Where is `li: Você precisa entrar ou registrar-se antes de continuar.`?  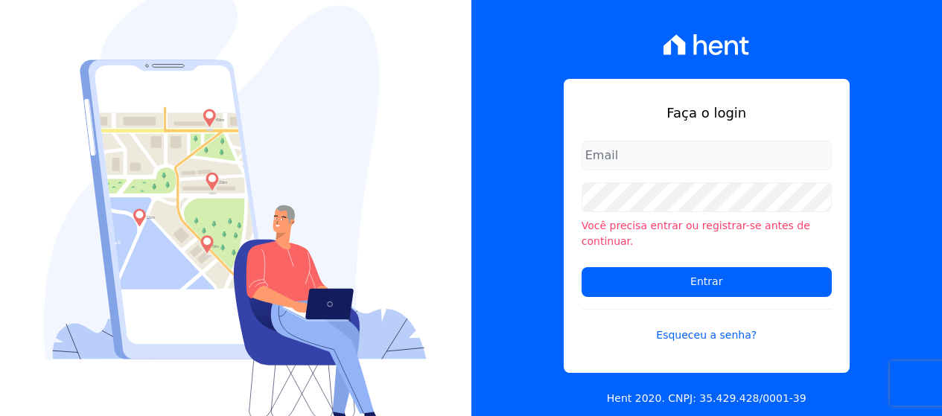
li: Você precisa entrar ou registrar-se antes de continuar. is located at coordinates (707, 234).